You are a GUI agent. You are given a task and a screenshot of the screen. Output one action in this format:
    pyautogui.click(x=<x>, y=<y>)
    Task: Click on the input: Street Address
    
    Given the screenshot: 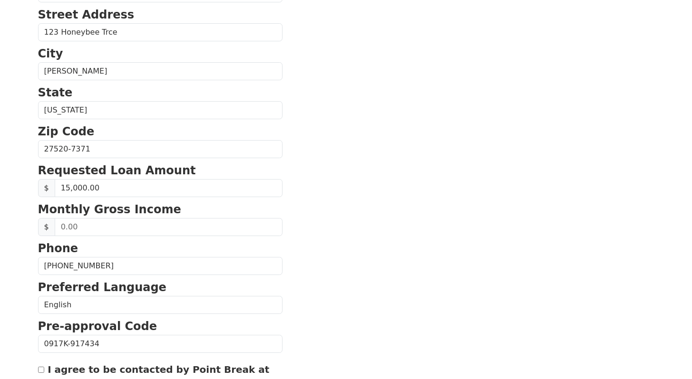 What is the action you would take?
    pyautogui.click(x=160, y=32)
    